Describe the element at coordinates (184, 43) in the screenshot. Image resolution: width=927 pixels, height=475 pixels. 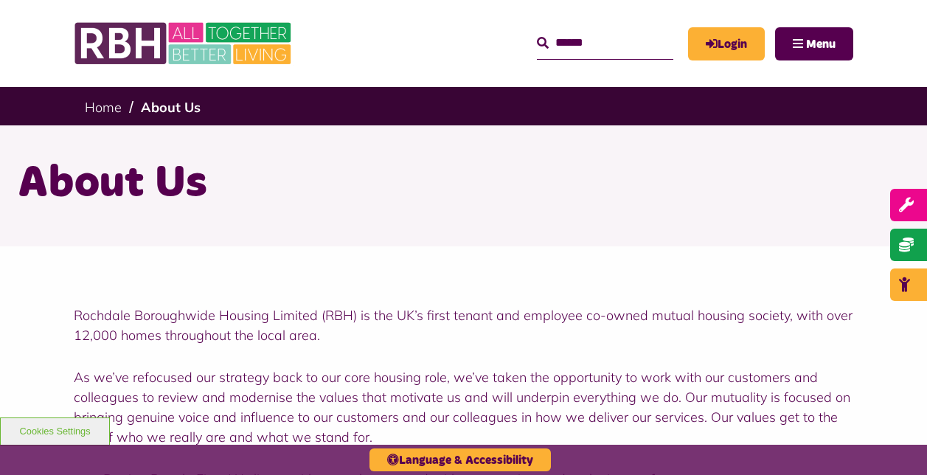
I see `img: RBH` at that location.